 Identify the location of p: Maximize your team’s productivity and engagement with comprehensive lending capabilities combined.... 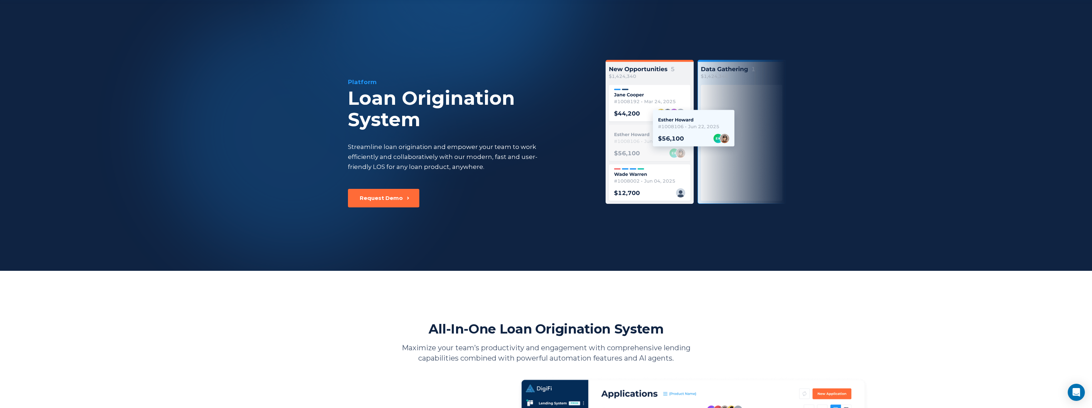
(546, 354).